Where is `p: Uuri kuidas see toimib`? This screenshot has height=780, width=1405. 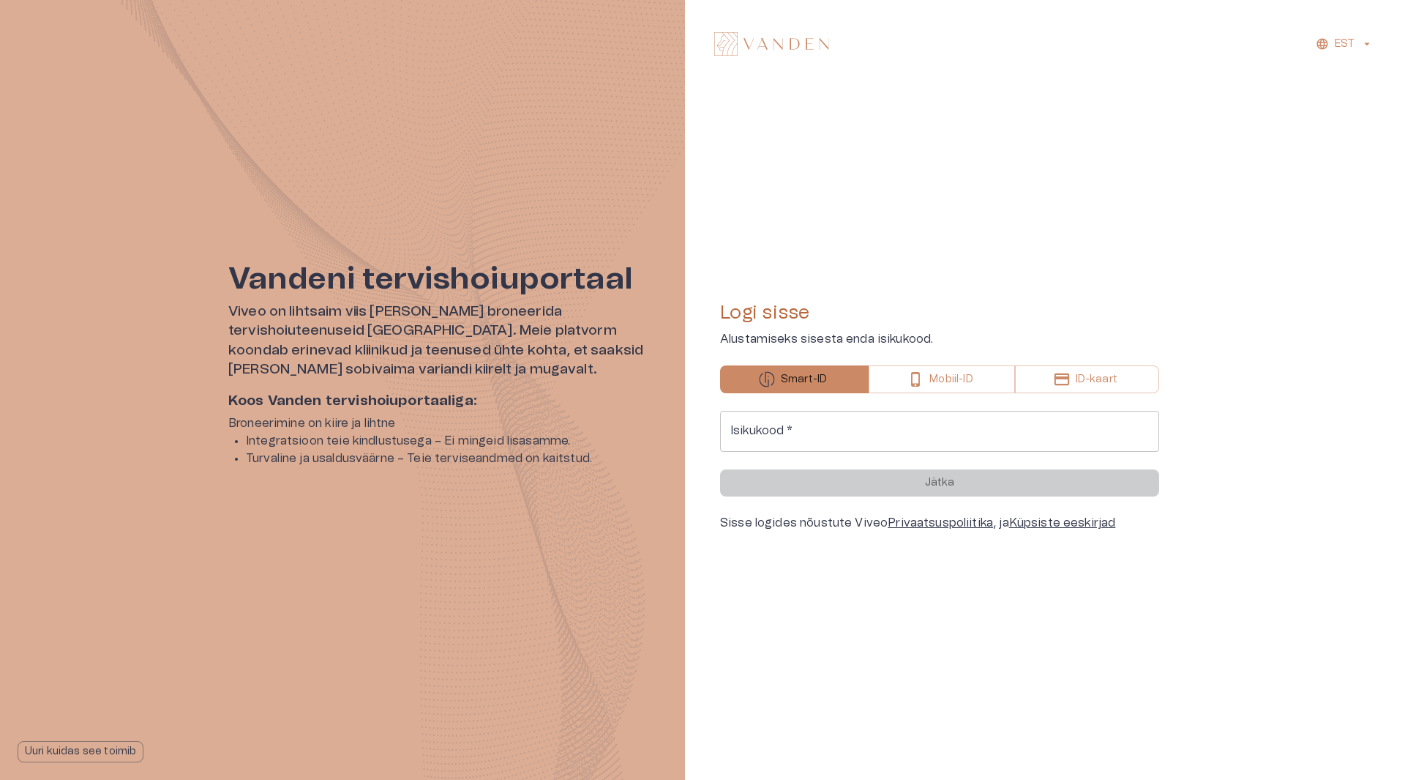 p: Uuri kuidas see toimib is located at coordinates (81, 751).